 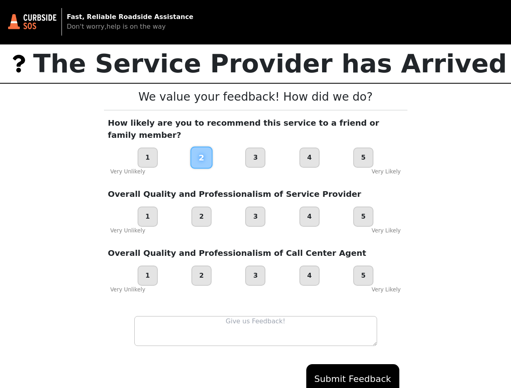 I want to click on p: The Service Provider has Arrived, so click(x=270, y=63).